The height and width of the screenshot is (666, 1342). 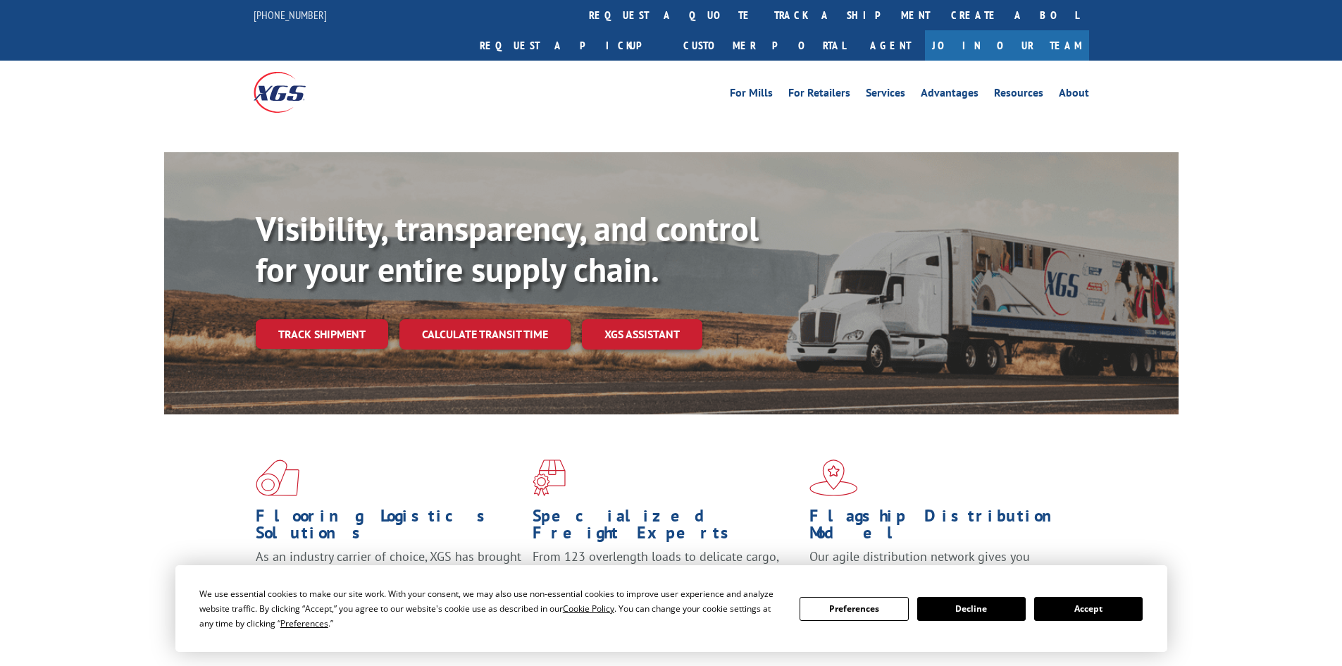 I want to click on h1: Flooring Logistics Solutions, so click(x=389, y=528).